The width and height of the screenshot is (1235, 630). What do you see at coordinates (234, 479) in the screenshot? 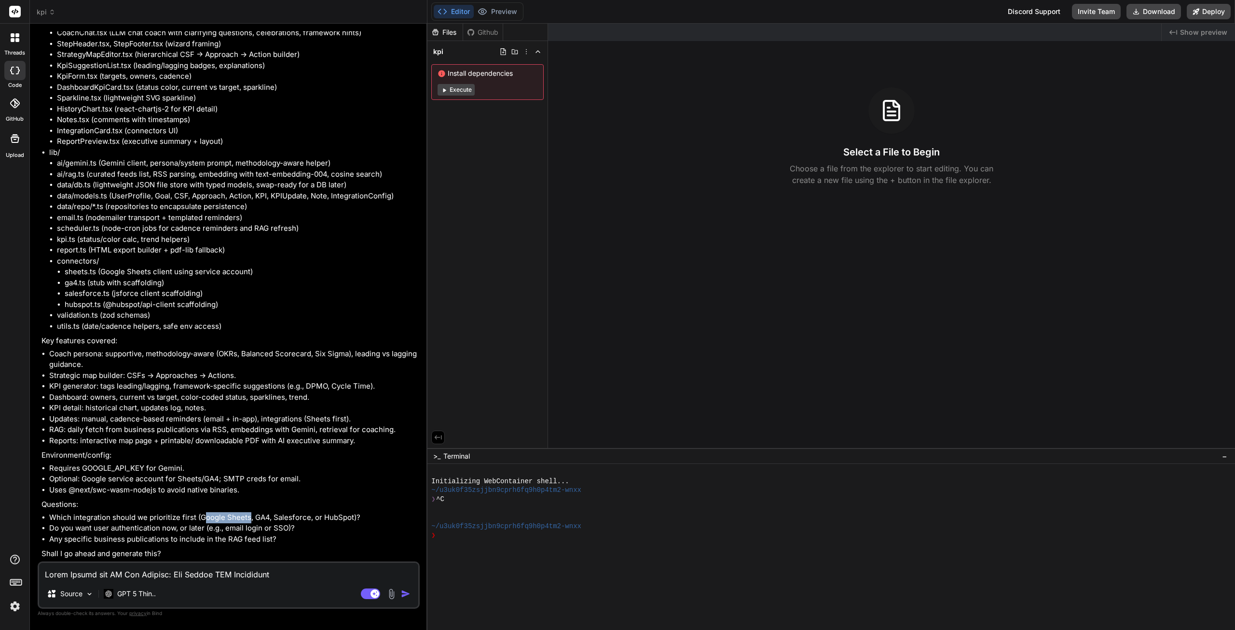
I see `li: Optional: Google service account for Sheets/GA4; SMTP creds for email.` at bounding box center [234, 479].